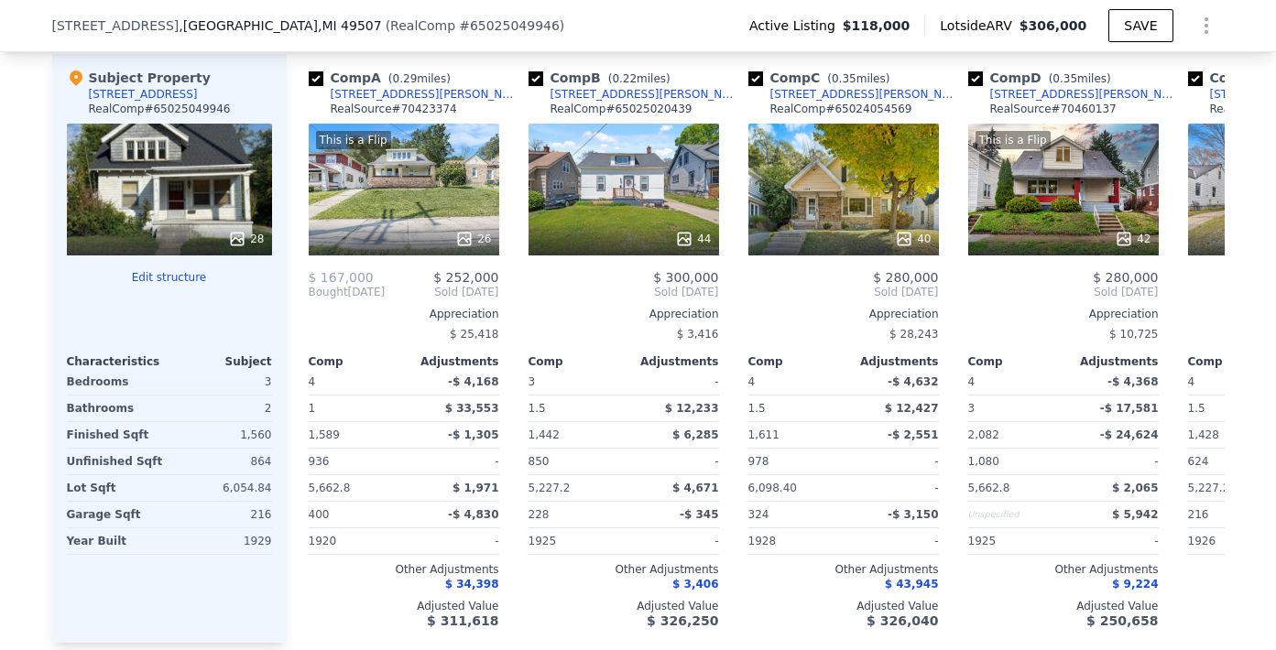 This screenshot has height=650, width=1276. Describe the element at coordinates (877, 26) in the screenshot. I see `span: $118,000` at that location.